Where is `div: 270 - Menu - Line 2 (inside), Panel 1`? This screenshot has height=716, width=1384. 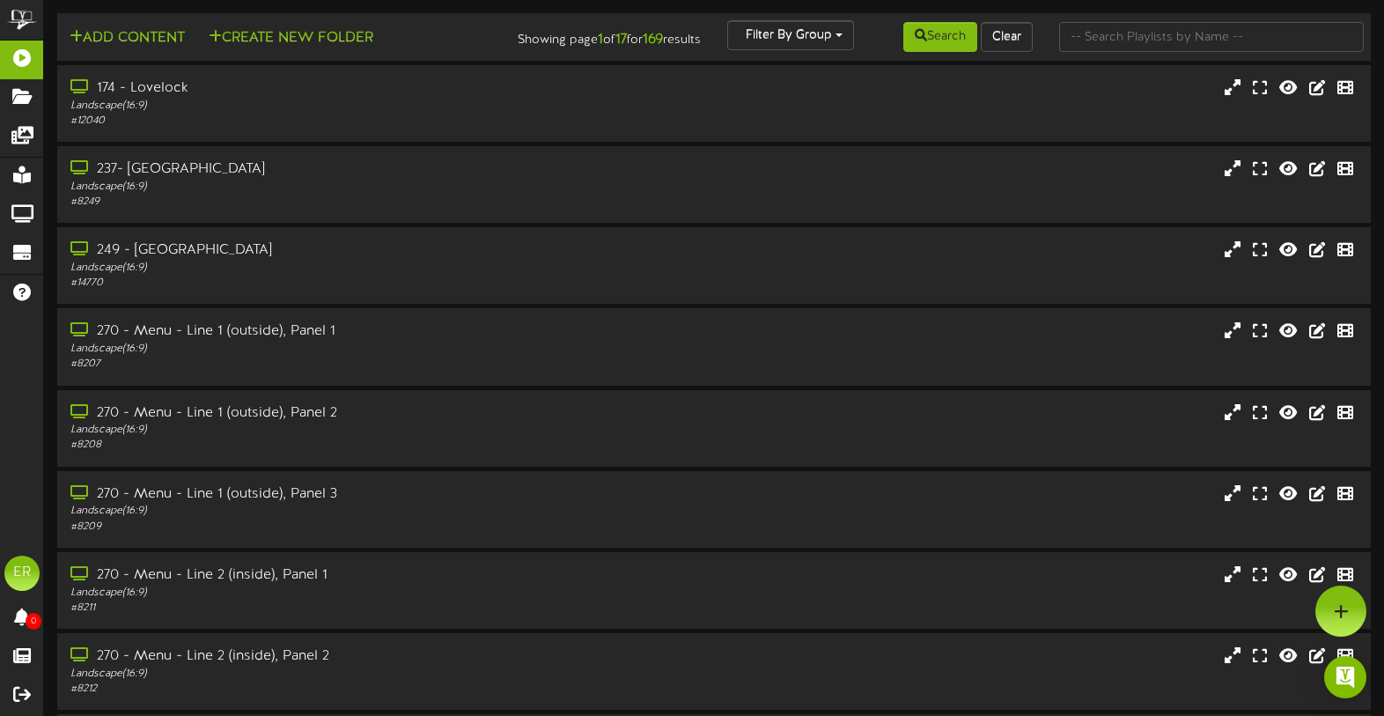 div: 270 - Menu - Line 2 (inside), Panel 1 is located at coordinates (331, 575).